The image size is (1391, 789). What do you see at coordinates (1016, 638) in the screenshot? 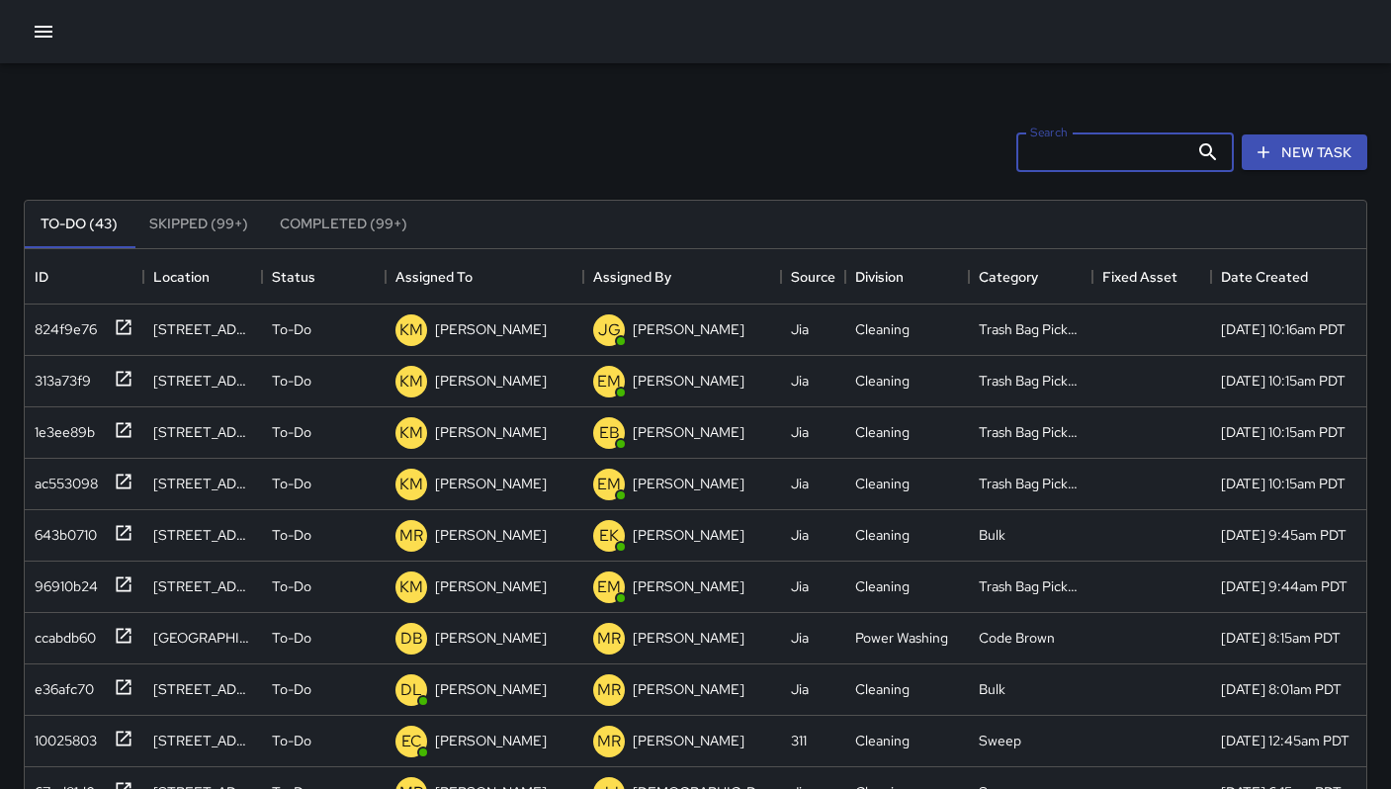
I see `div: Code Brown` at bounding box center [1016, 638].